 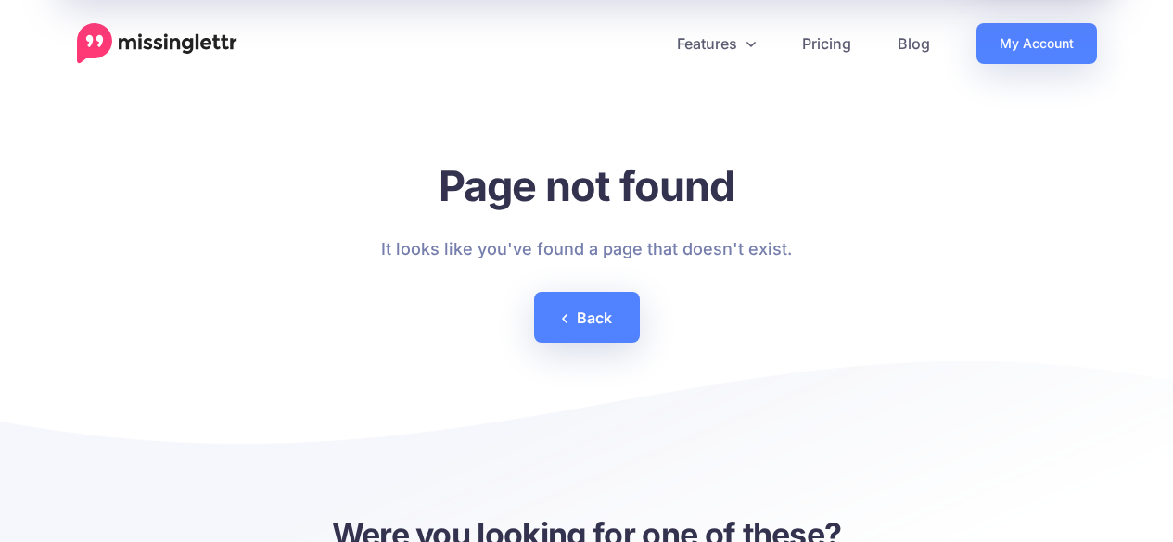 I want to click on a: Back, so click(x=587, y=317).